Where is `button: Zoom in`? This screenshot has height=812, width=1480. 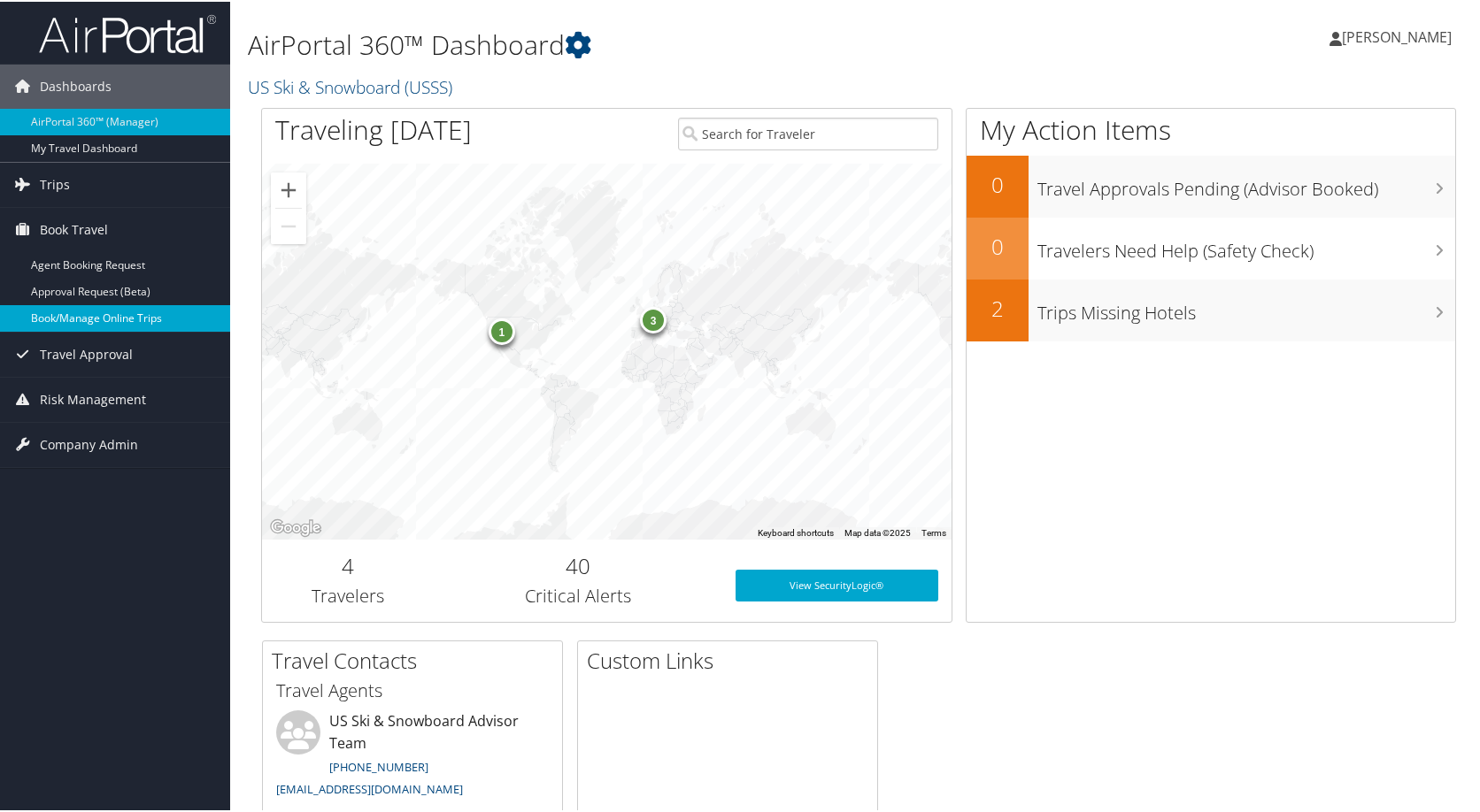
button: Zoom in is located at coordinates (288, 188).